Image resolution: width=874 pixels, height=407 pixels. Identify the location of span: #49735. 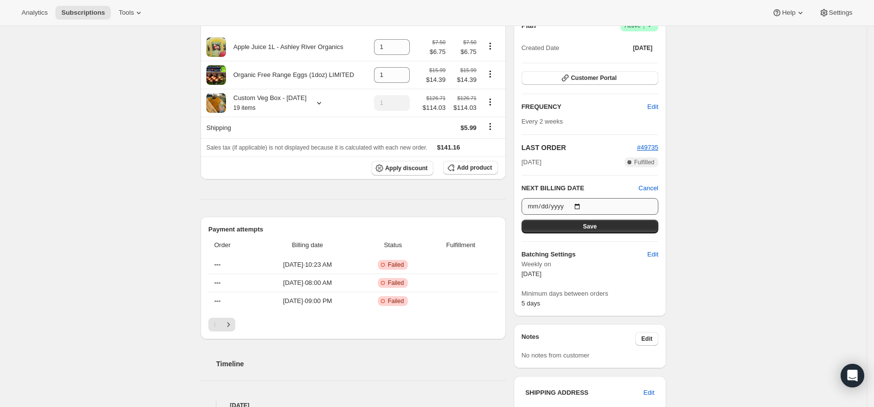
(647, 147).